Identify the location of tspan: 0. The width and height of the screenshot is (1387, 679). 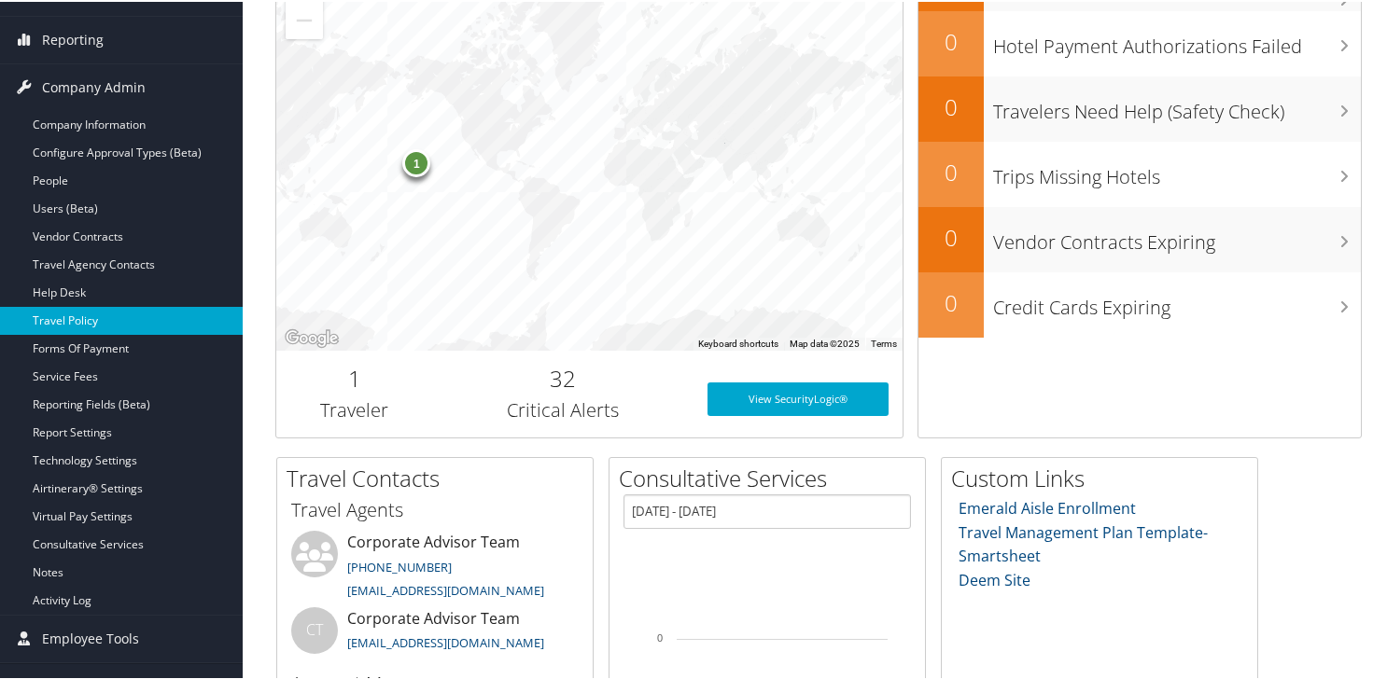
(660, 636).